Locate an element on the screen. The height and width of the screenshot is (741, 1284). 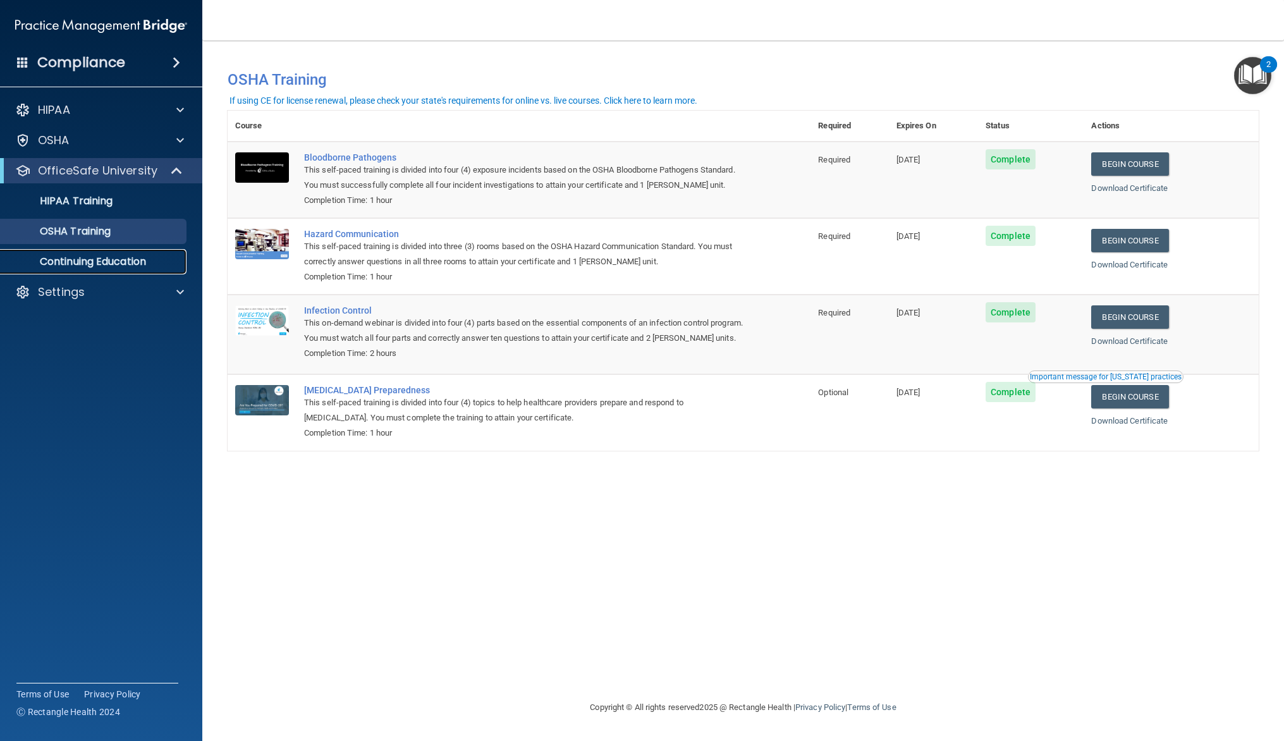
h4: Compliance is located at coordinates (81, 63).